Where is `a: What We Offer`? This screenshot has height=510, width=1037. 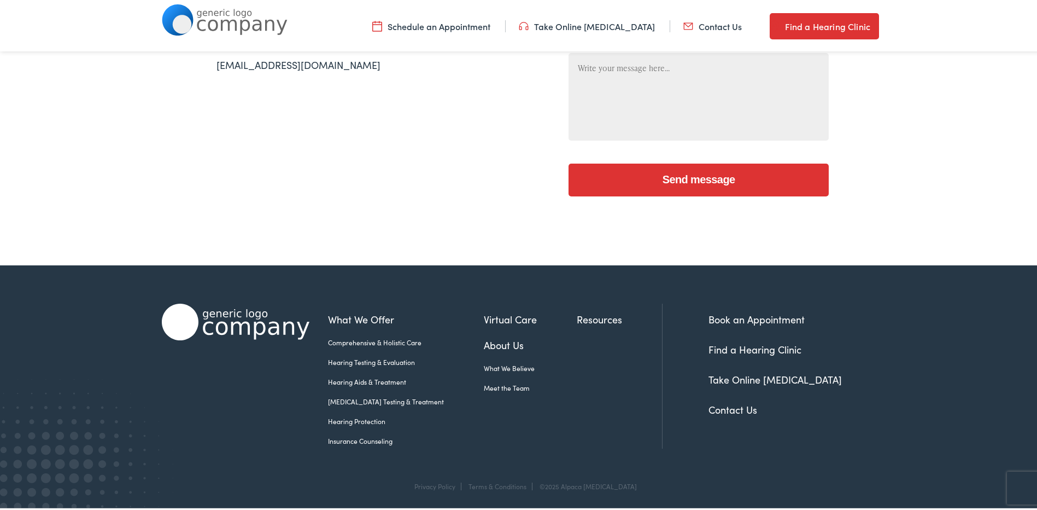
a: What We Offer is located at coordinates (406, 317).